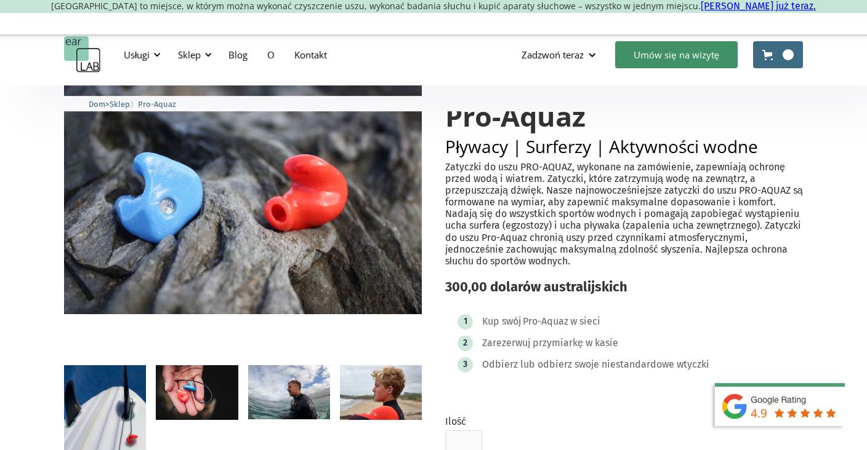 This screenshot has height=450, width=867. What do you see at coordinates (465, 343) in the screenshot?
I see `font: 2` at bounding box center [465, 343].